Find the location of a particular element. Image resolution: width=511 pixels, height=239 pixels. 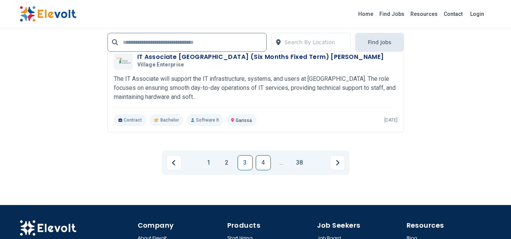

a: Find Jobs is located at coordinates (392, 14).